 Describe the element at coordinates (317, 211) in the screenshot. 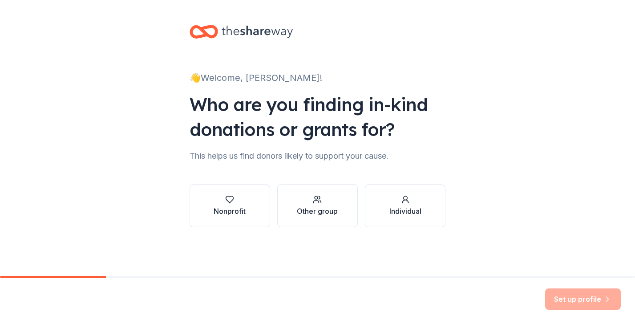

I see `div: Other group` at that location.